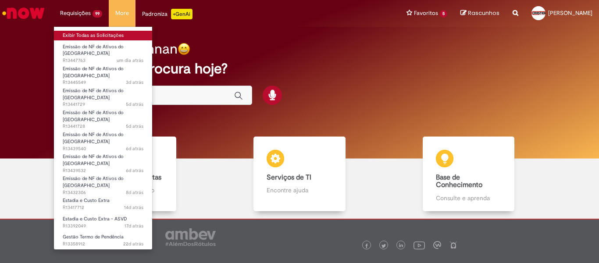  What do you see at coordinates (135, 192) in the screenshot?
I see `time: 20/08/2025 12:55:35` at bounding box center [135, 192].